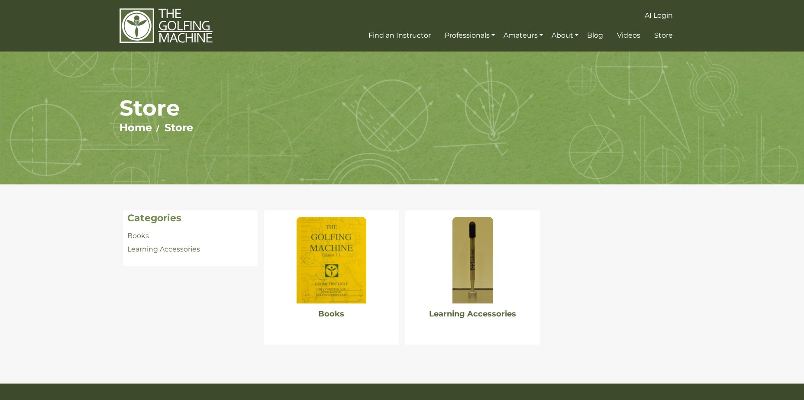 This screenshot has width=804, height=400. Describe the element at coordinates (523, 35) in the screenshot. I see `a: Amateurs` at that location.